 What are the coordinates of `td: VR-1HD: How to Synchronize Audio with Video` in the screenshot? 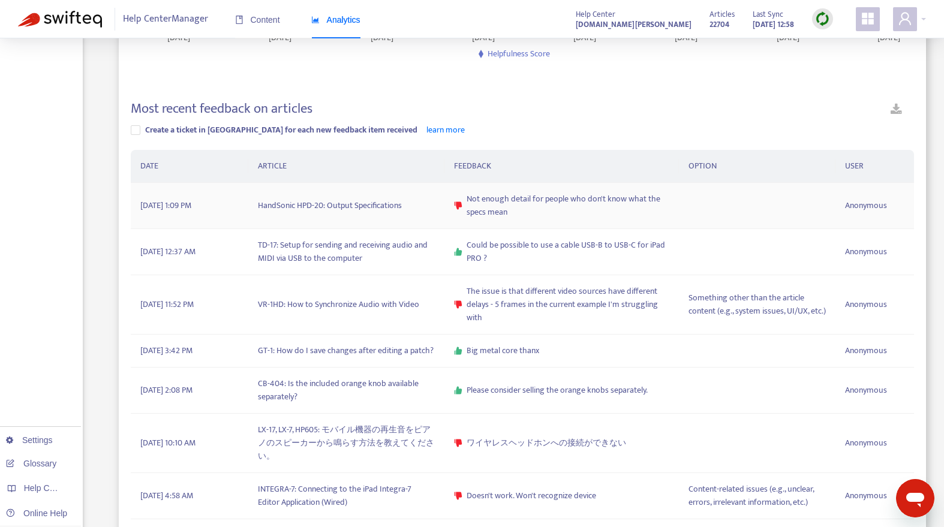 It's located at (346, 305).